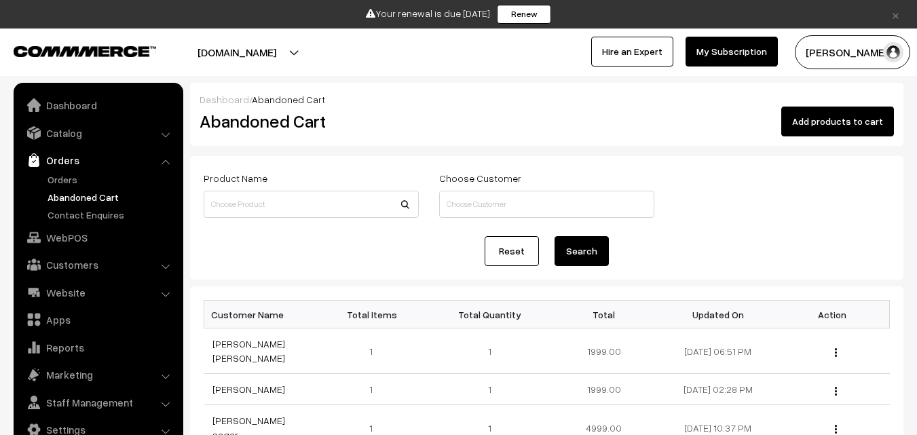 Image resolution: width=917 pixels, height=435 pixels. I want to click on th: Total, so click(603, 314).